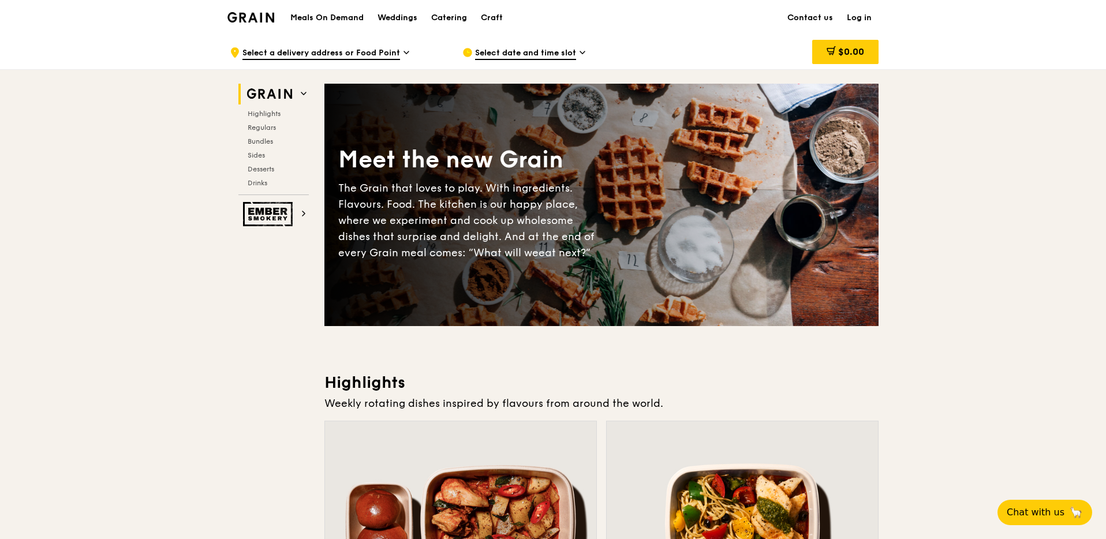 This screenshot has width=1106, height=539. What do you see at coordinates (270, 214) in the screenshot?
I see `img: Ember Smokery web logo` at bounding box center [270, 214].